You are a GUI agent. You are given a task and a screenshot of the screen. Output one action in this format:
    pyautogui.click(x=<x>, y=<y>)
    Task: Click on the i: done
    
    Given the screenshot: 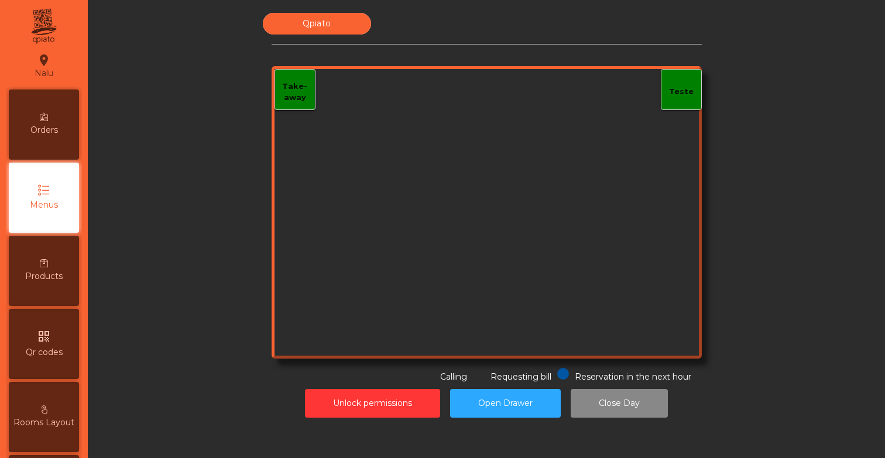 What is the action you would take?
    pyautogui.click(x=294, y=75)
    